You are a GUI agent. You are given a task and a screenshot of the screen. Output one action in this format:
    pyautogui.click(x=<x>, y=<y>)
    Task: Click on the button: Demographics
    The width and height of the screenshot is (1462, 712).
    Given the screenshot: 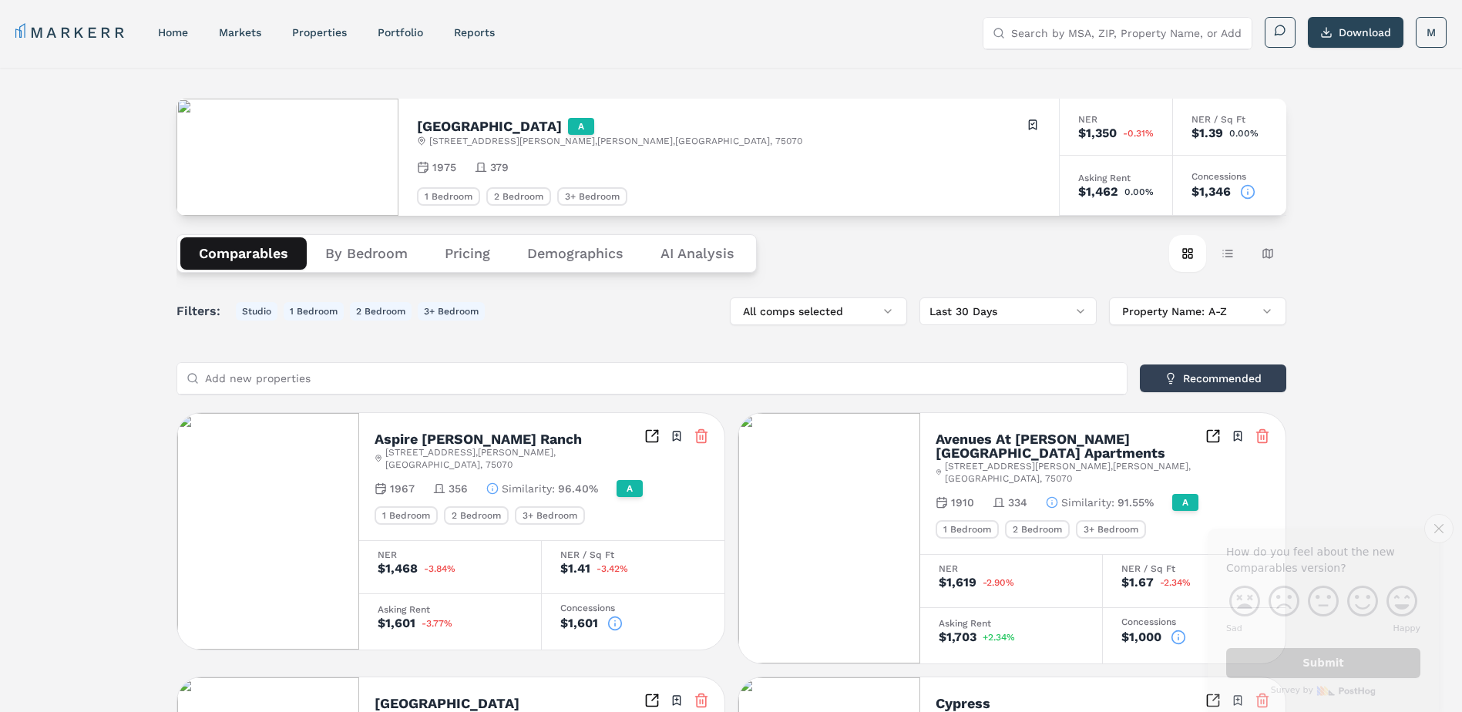 What is the action you would take?
    pyautogui.click(x=575, y=254)
    